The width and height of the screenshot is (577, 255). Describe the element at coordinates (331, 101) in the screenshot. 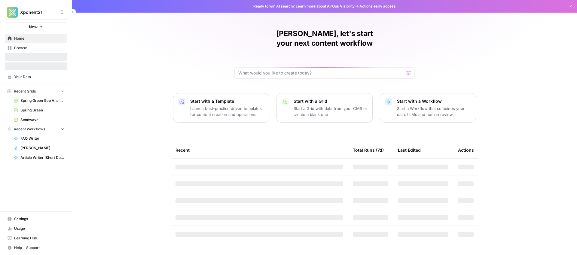

I see `p: Start with a Grid` at that location.